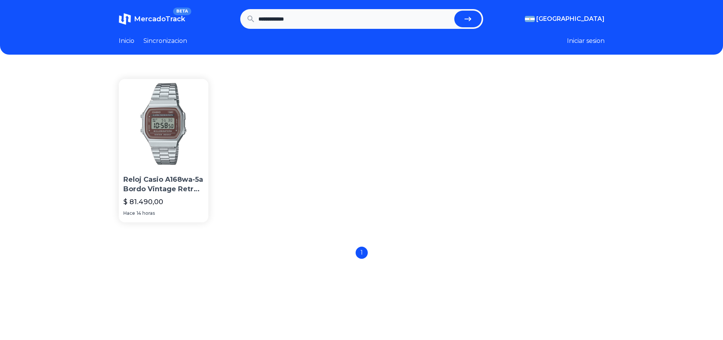  Describe the element at coordinates (152, 19) in the screenshot. I see `a: MercadoTrackBETA` at that location.